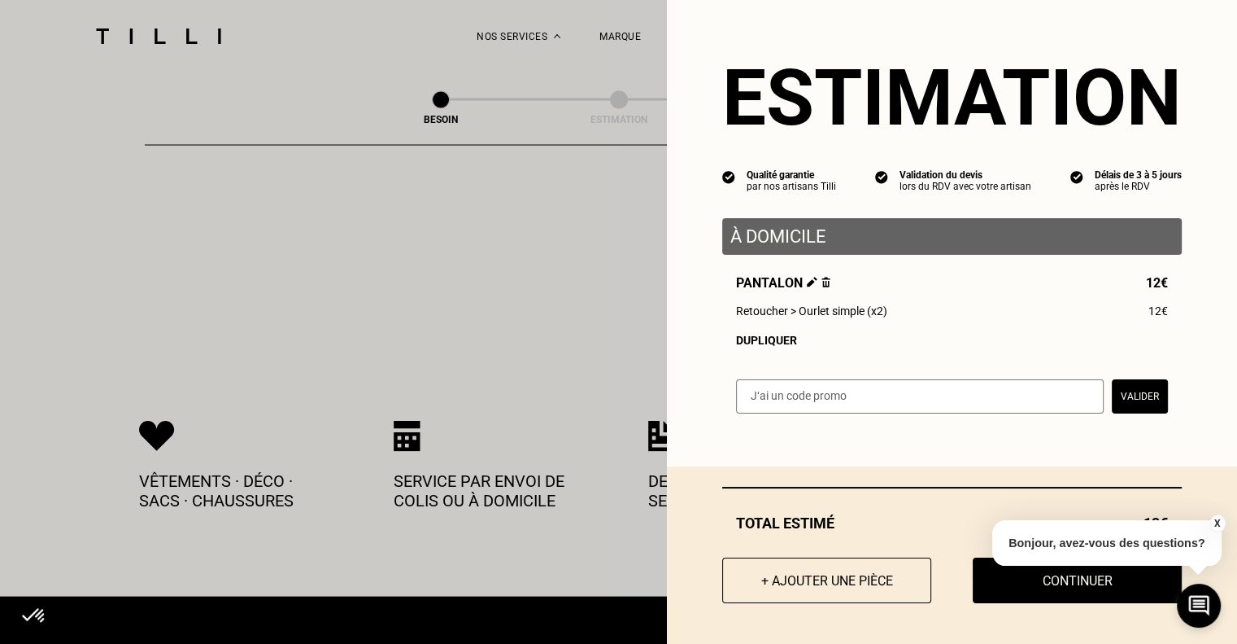 This screenshot has width=1237, height=644. I want to click on section: Estimation, so click(952, 98).